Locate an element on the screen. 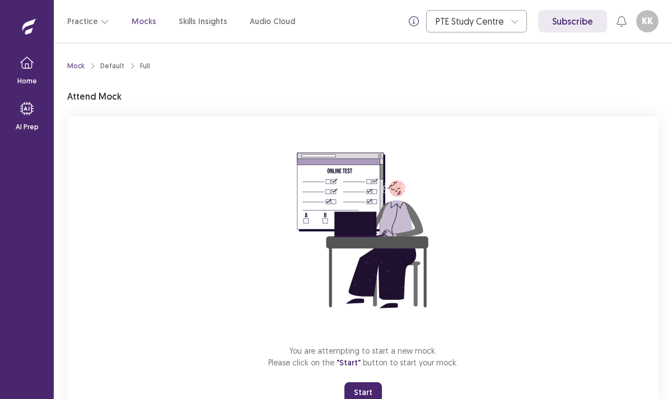  p: Audio Cloud is located at coordinates (272, 21).